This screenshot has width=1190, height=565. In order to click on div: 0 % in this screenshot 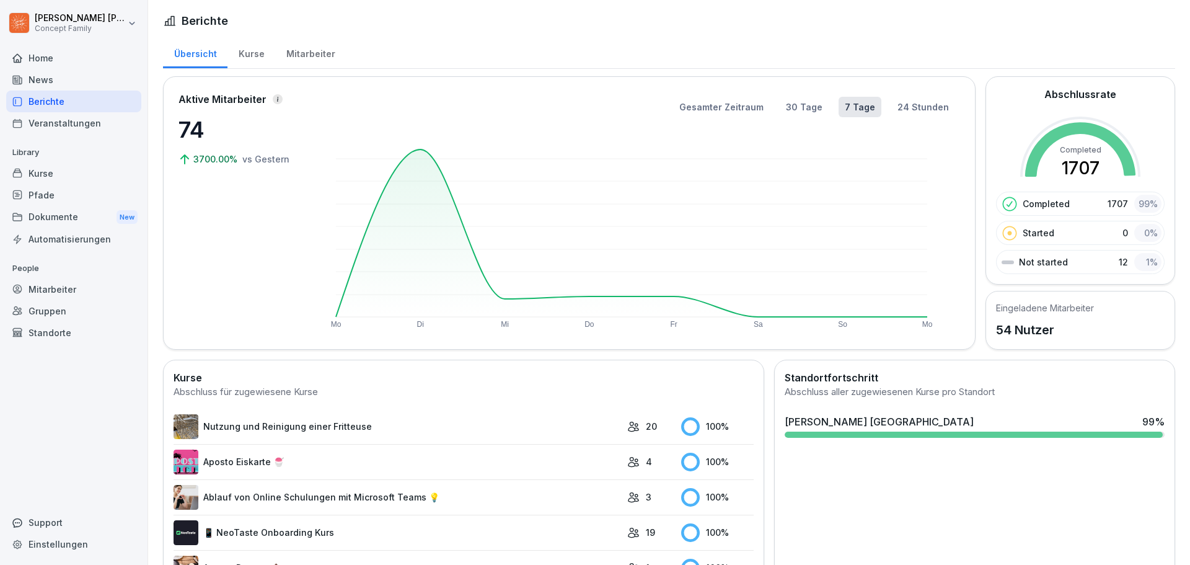, I will do `click(1148, 232)`.